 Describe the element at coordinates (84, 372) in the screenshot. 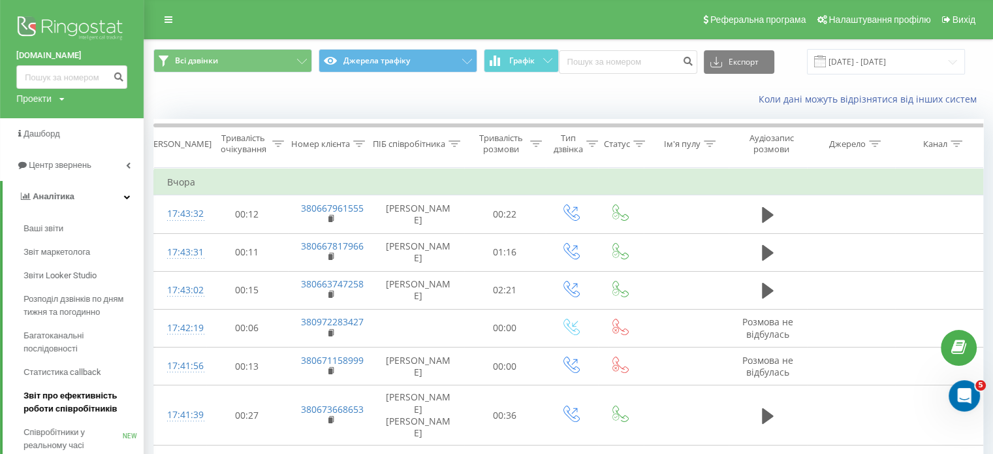

I see `a: Статистика callback` at that location.